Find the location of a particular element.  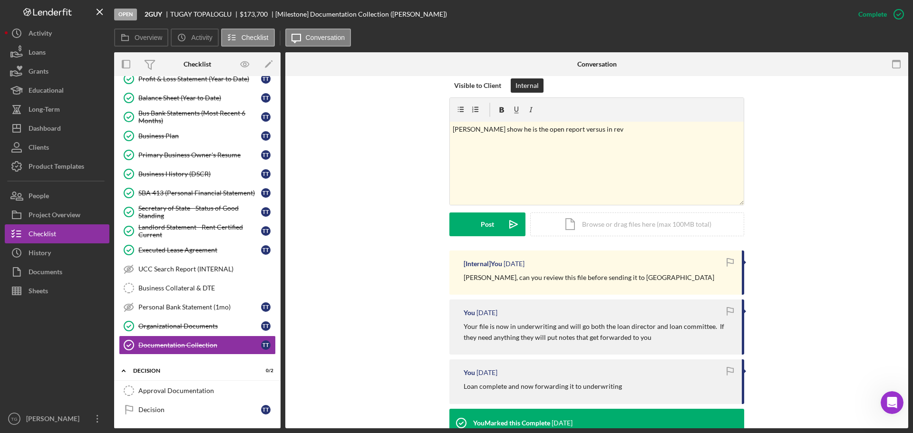

a: Checklist is located at coordinates (57, 234).